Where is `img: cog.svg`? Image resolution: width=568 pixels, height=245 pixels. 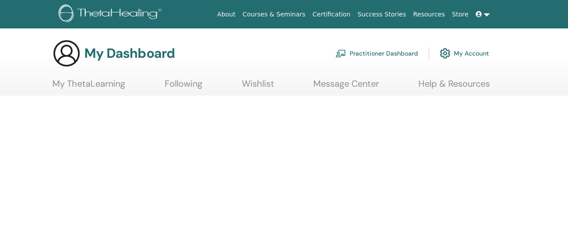 img: cog.svg is located at coordinates (445, 53).